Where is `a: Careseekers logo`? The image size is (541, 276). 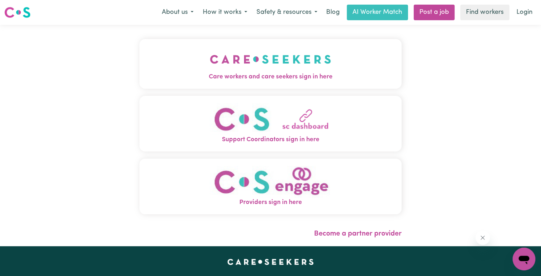 a: Careseekers logo is located at coordinates (17, 12).